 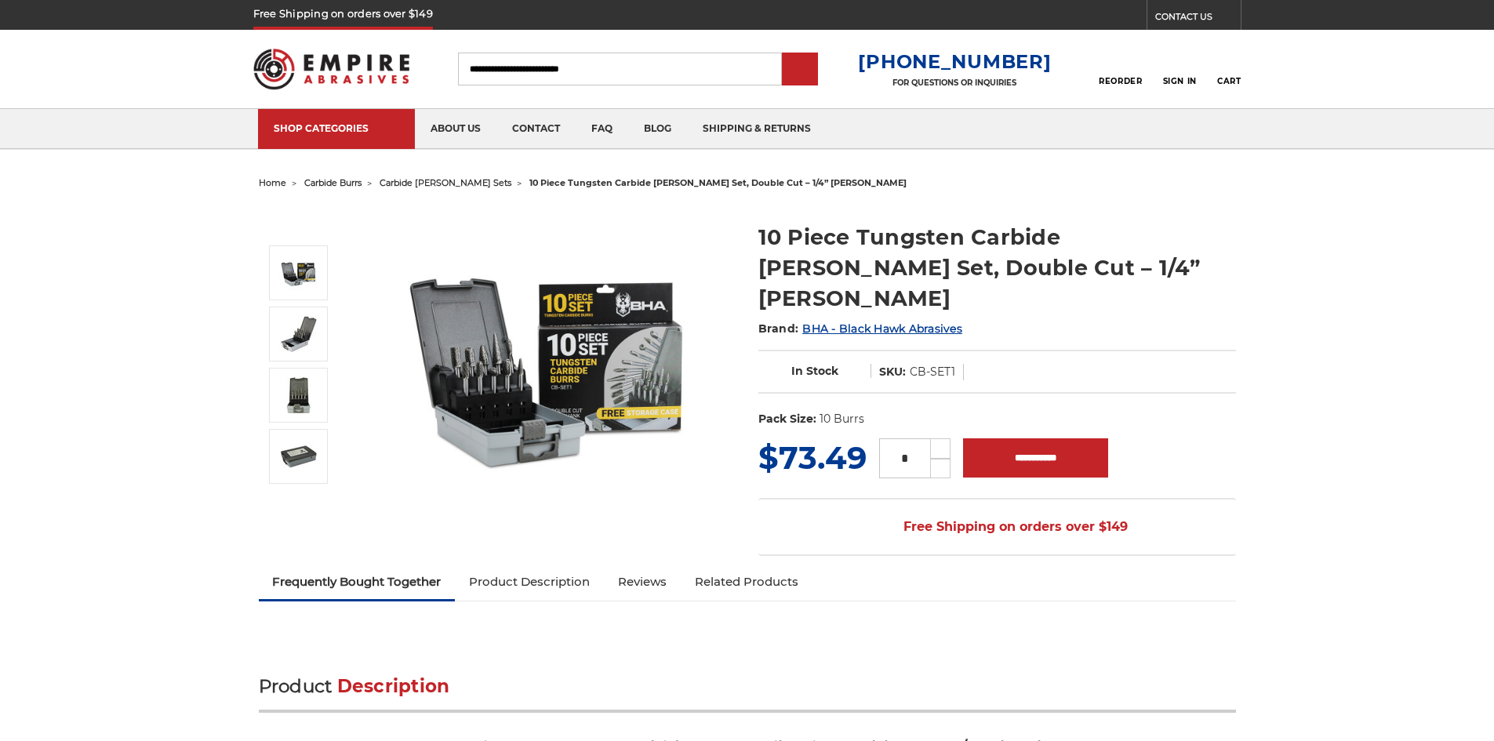 I want to click on span: Sign In, so click(x=1179, y=81).